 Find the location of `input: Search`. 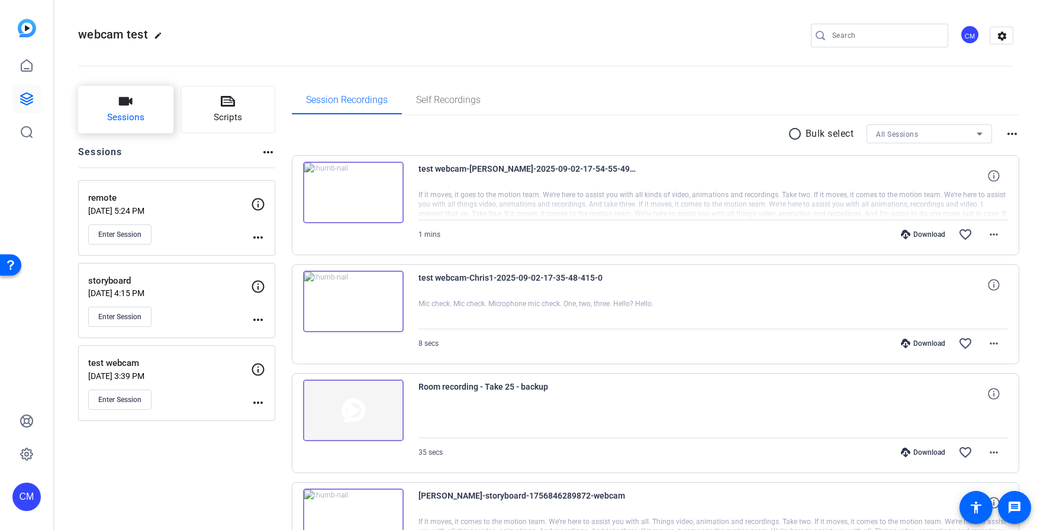

input: Search is located at coordinates (885, 36).